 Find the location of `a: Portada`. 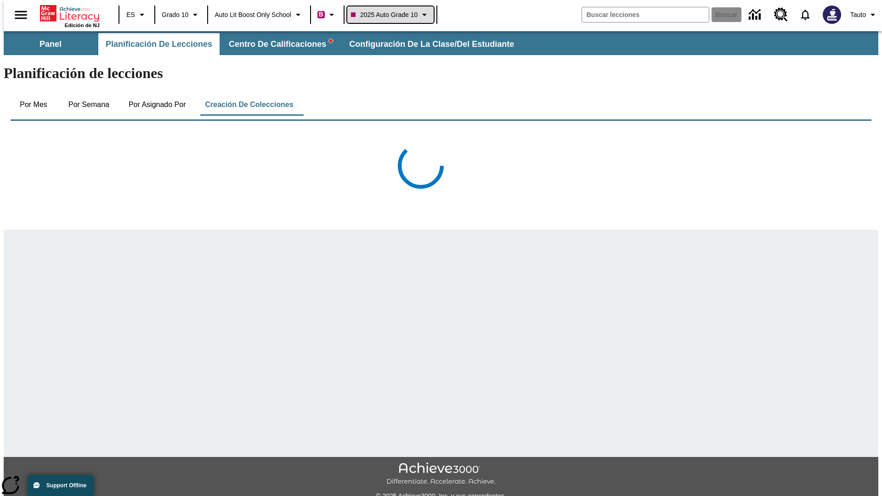

a: Portada is located at coordinates (70, 13).